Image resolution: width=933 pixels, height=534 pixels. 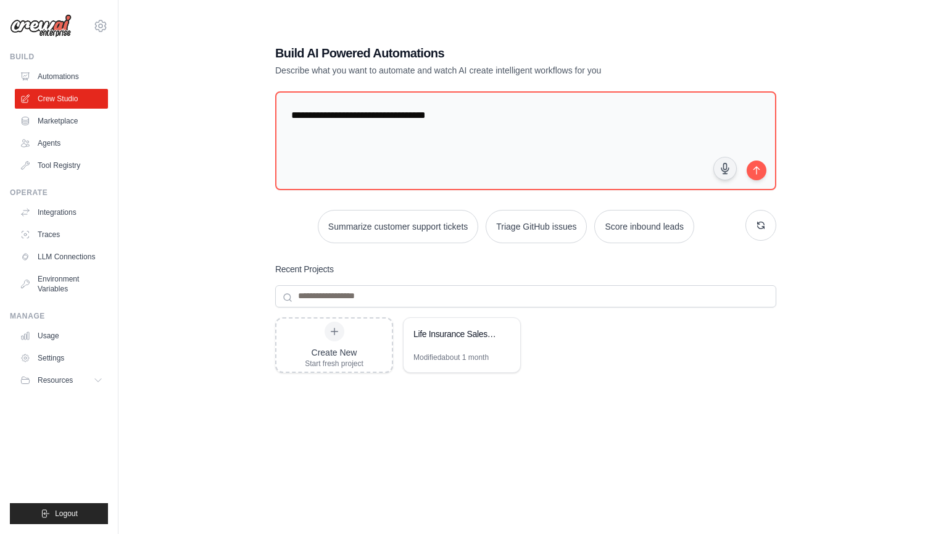 What do you see at coordinates (725, 169) in the screenshot?
I see `button: Click to speak your automation idea` at bounding box center [725, 169].